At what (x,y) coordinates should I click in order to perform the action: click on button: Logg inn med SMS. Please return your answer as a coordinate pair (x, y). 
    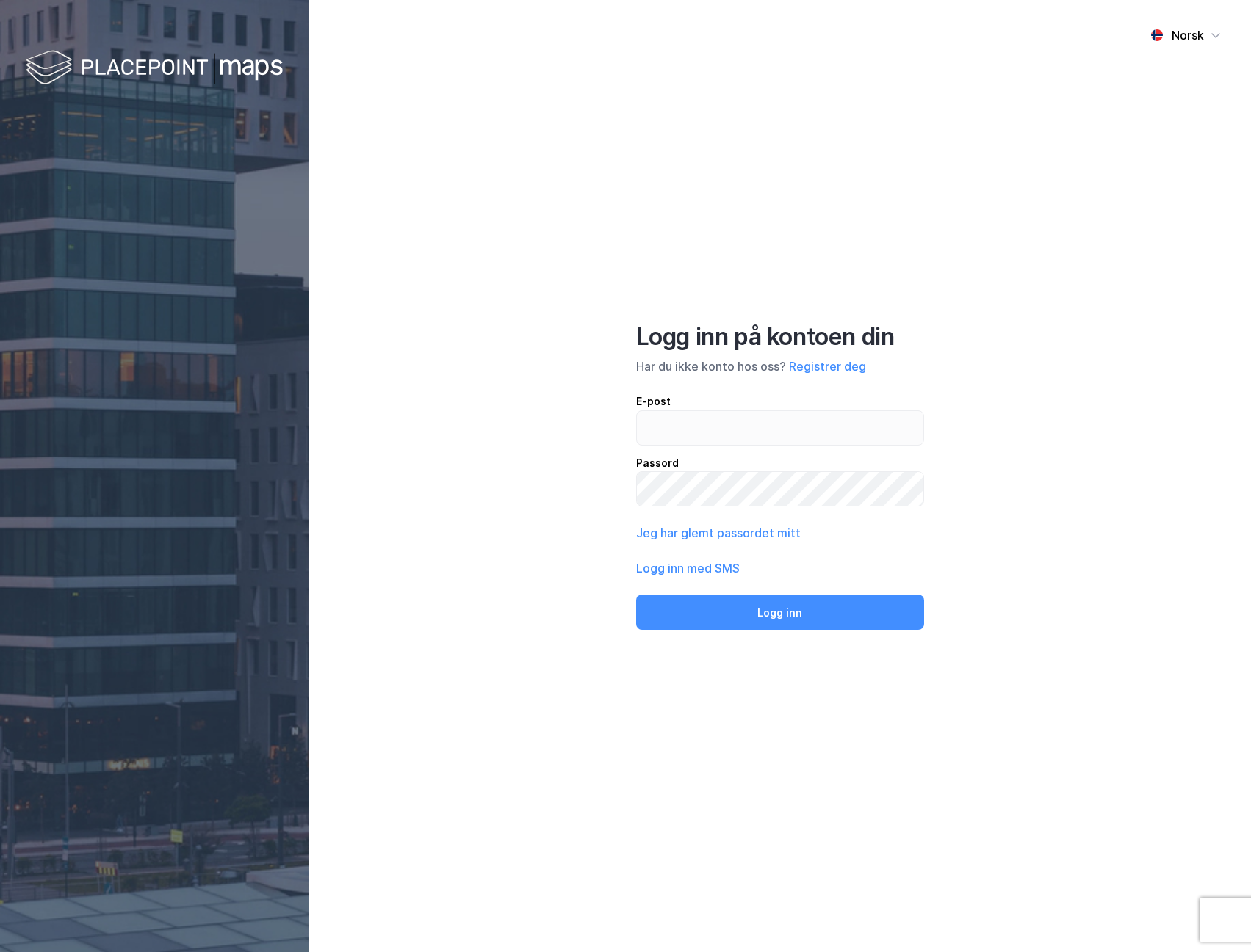
    Looking at the image, I should click on (688, 568).